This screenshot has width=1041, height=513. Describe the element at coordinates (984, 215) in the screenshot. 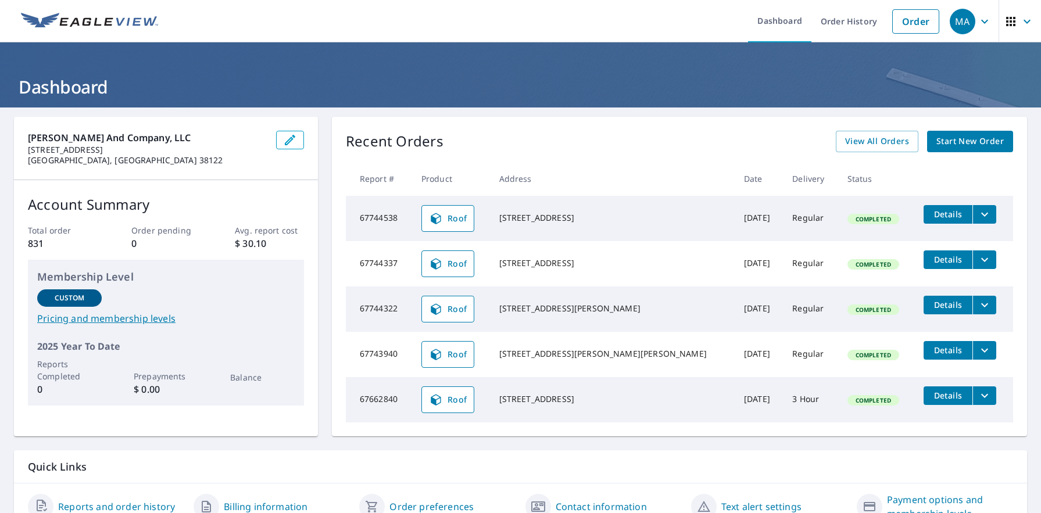

I see `button: filesDropdownBtn-67744538` at that location.